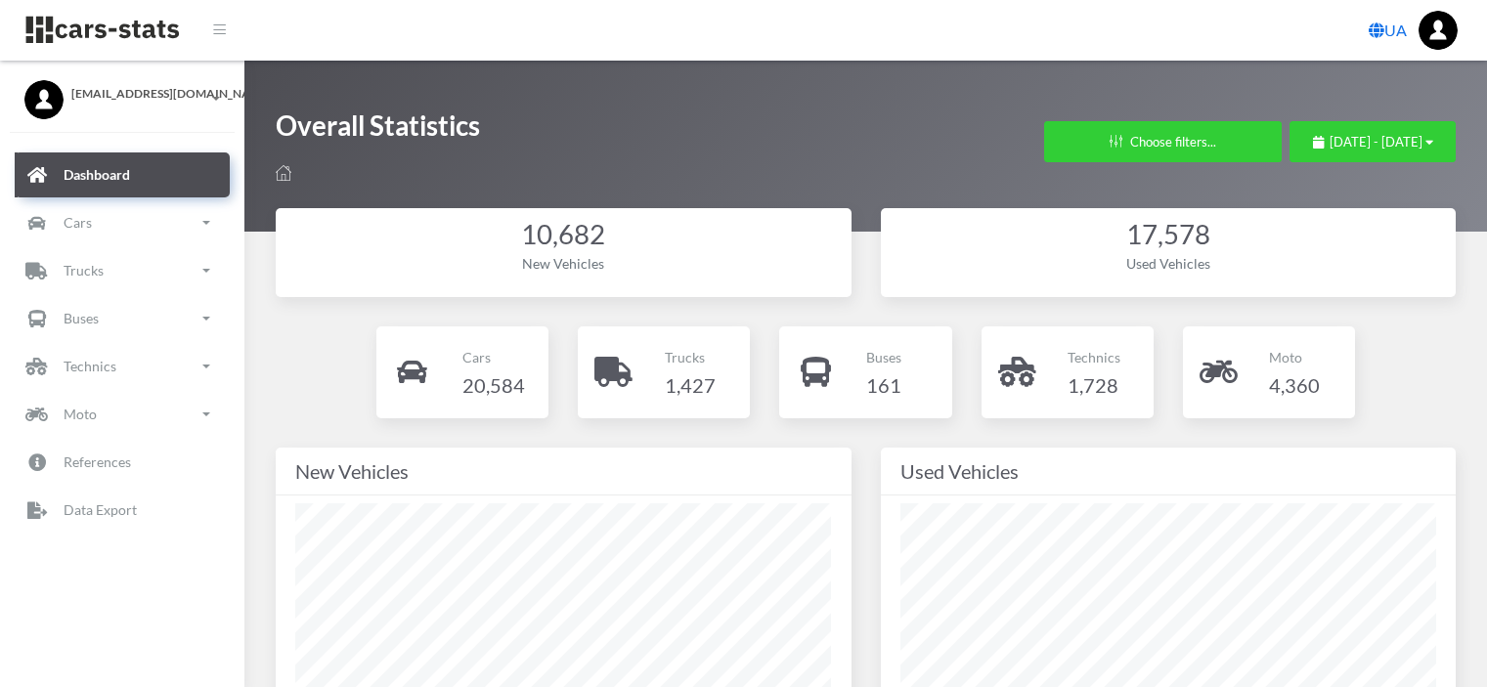 This screenshot has height=687, width=1487. What do you see at coordinates (377, 130) in the screenshot?
I see `h1: Overall Statistics` at bounding box center [377, 130].